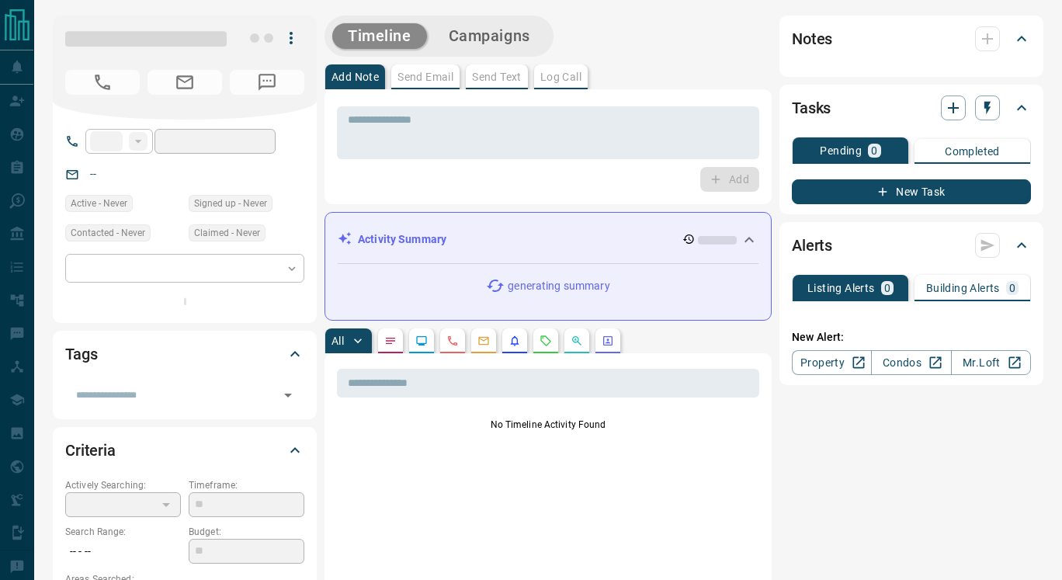 This screenshot has height=580, width=1062. What do you see at coordinates (484, 341) in the screenshot?
I see `svg: Emails` at bounding box center [484, 341].